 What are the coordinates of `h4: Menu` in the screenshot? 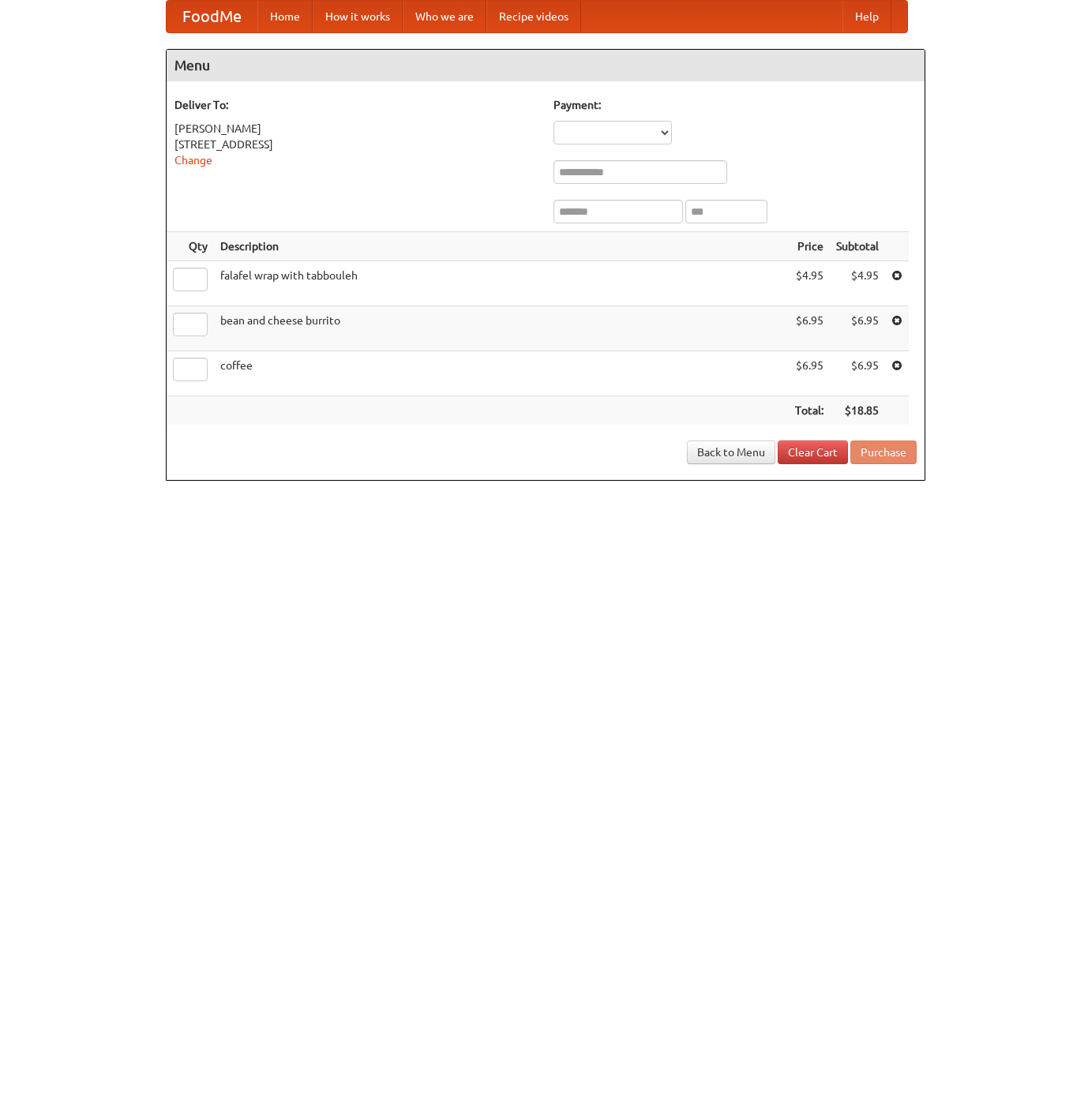 It's located at (546, 66).